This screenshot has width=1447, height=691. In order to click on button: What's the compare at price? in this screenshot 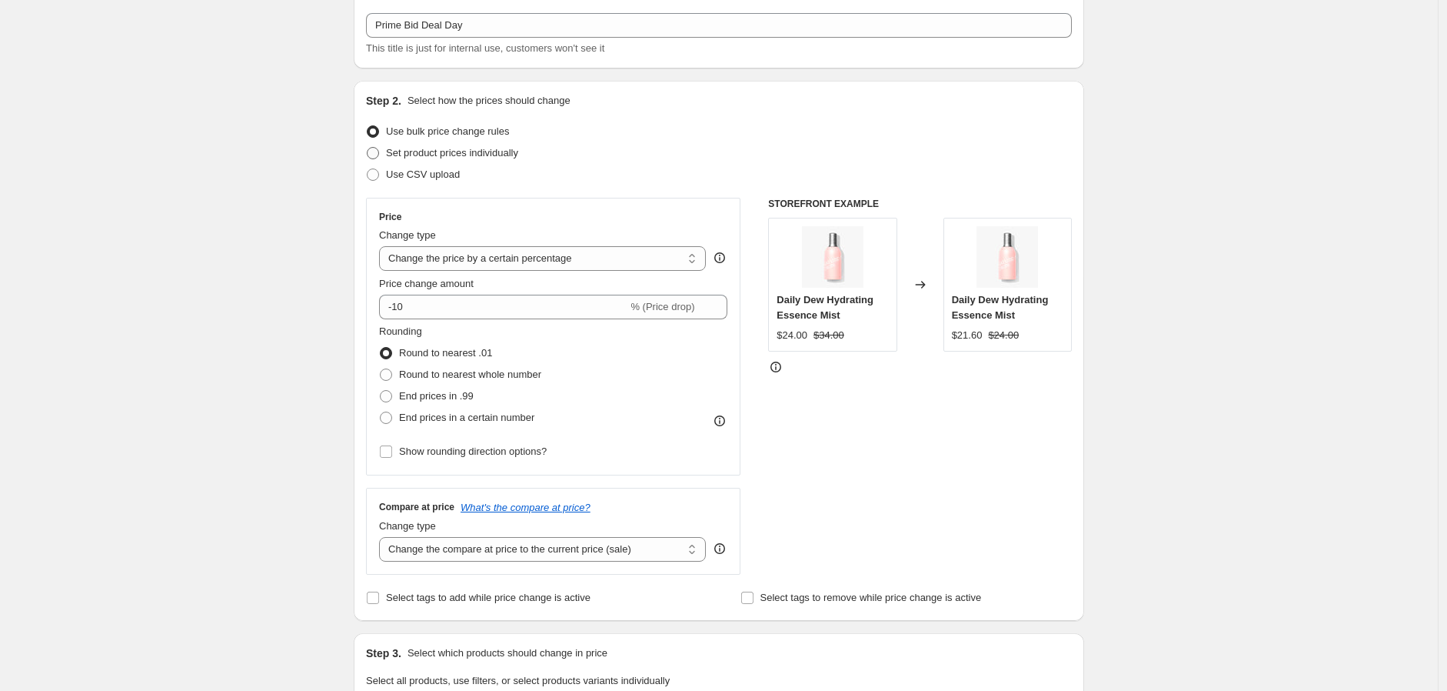, I will do `click(525, 507)`.